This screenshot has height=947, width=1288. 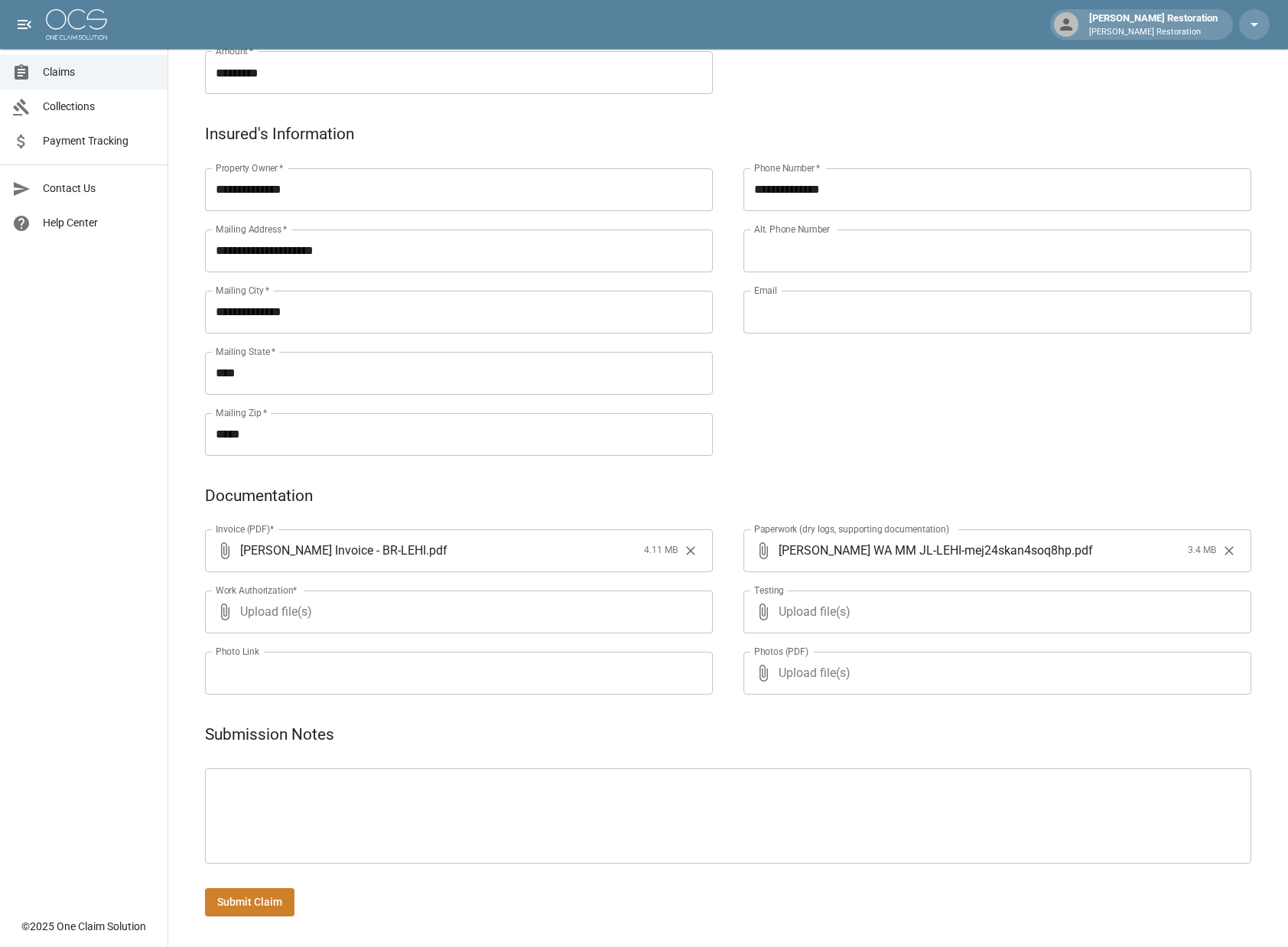 What do you see at coordinates (99, 222) in the screenshot?
I see `span: Help Center` at bounding box center [99, 222].